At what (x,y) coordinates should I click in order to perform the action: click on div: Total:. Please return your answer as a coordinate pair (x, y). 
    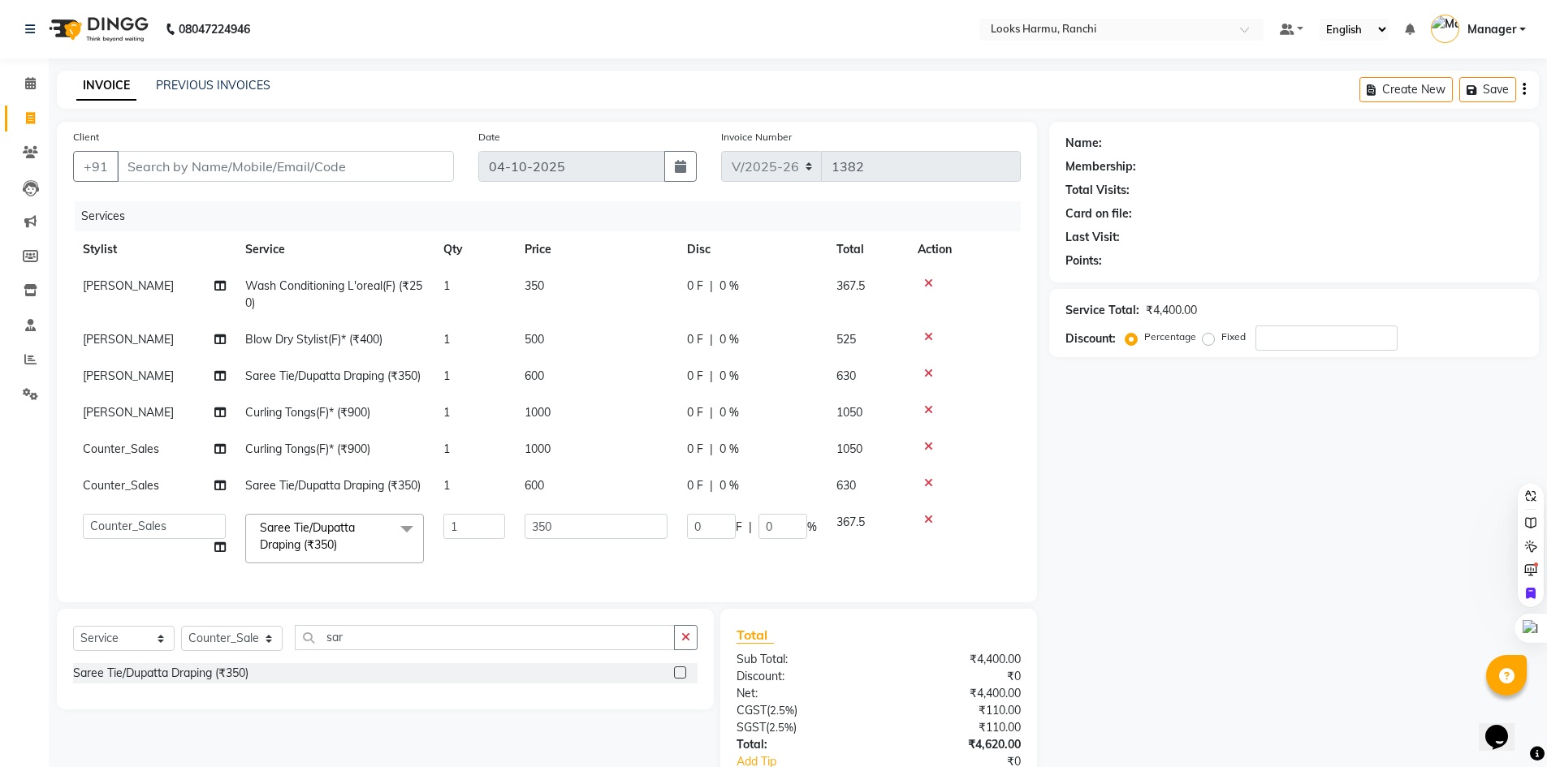
    Looking at the image, I should click on (802, 745).